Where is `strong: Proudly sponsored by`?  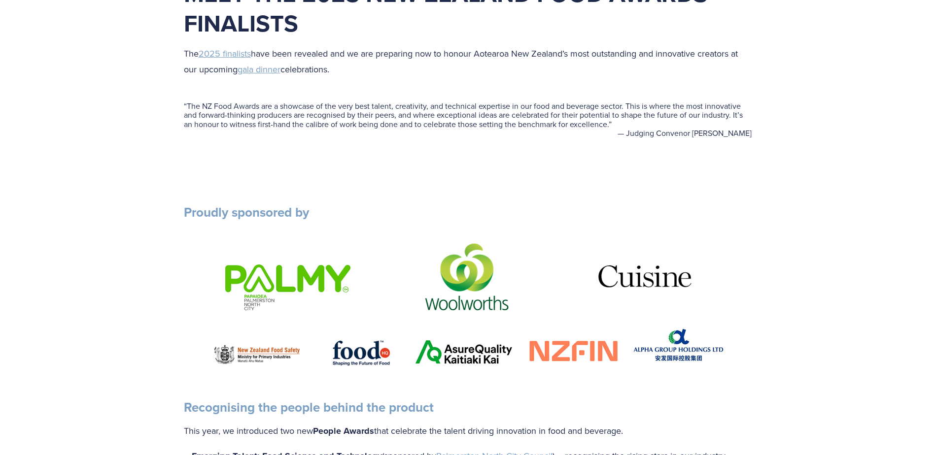 strong: Proudly sponsored by is located at coordinates (246, 212).